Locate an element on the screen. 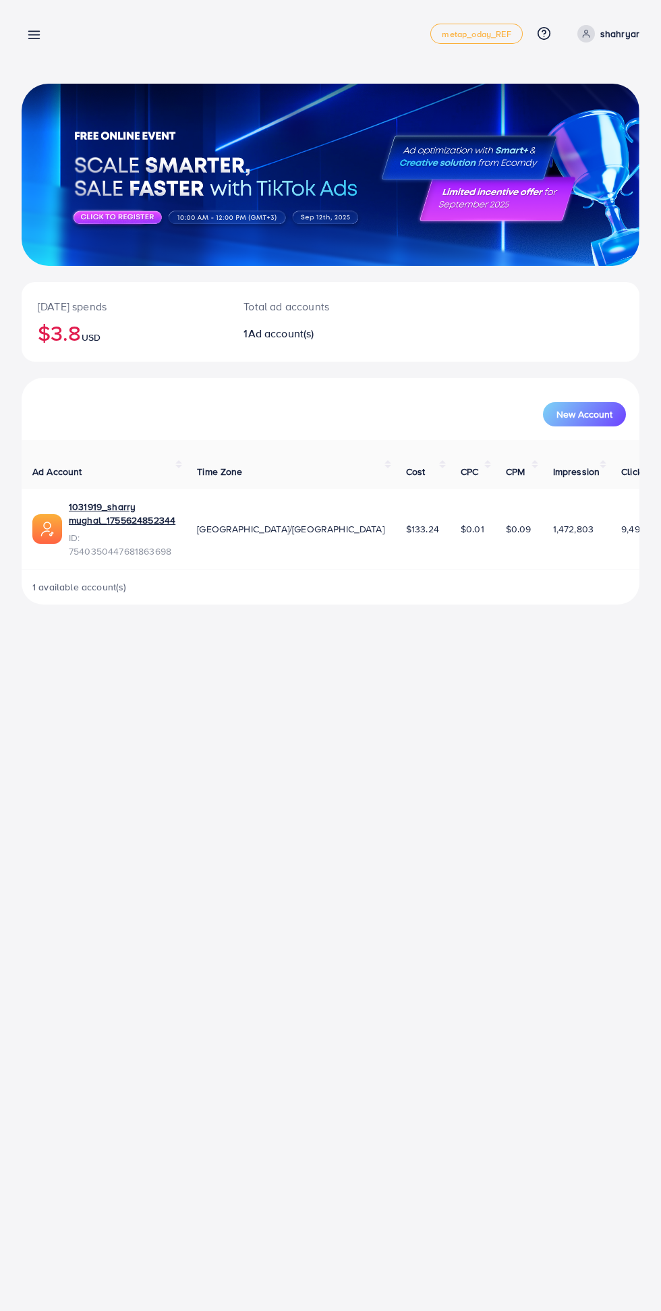 The image size is (661, 1311). span: Time Zone is located at coordinates (219, 471).